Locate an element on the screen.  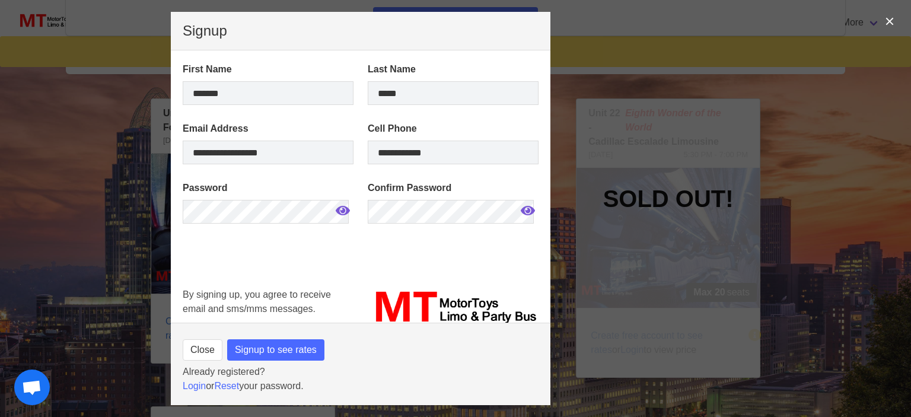
span: Signup to see rates is located at coordinates (276, 350).